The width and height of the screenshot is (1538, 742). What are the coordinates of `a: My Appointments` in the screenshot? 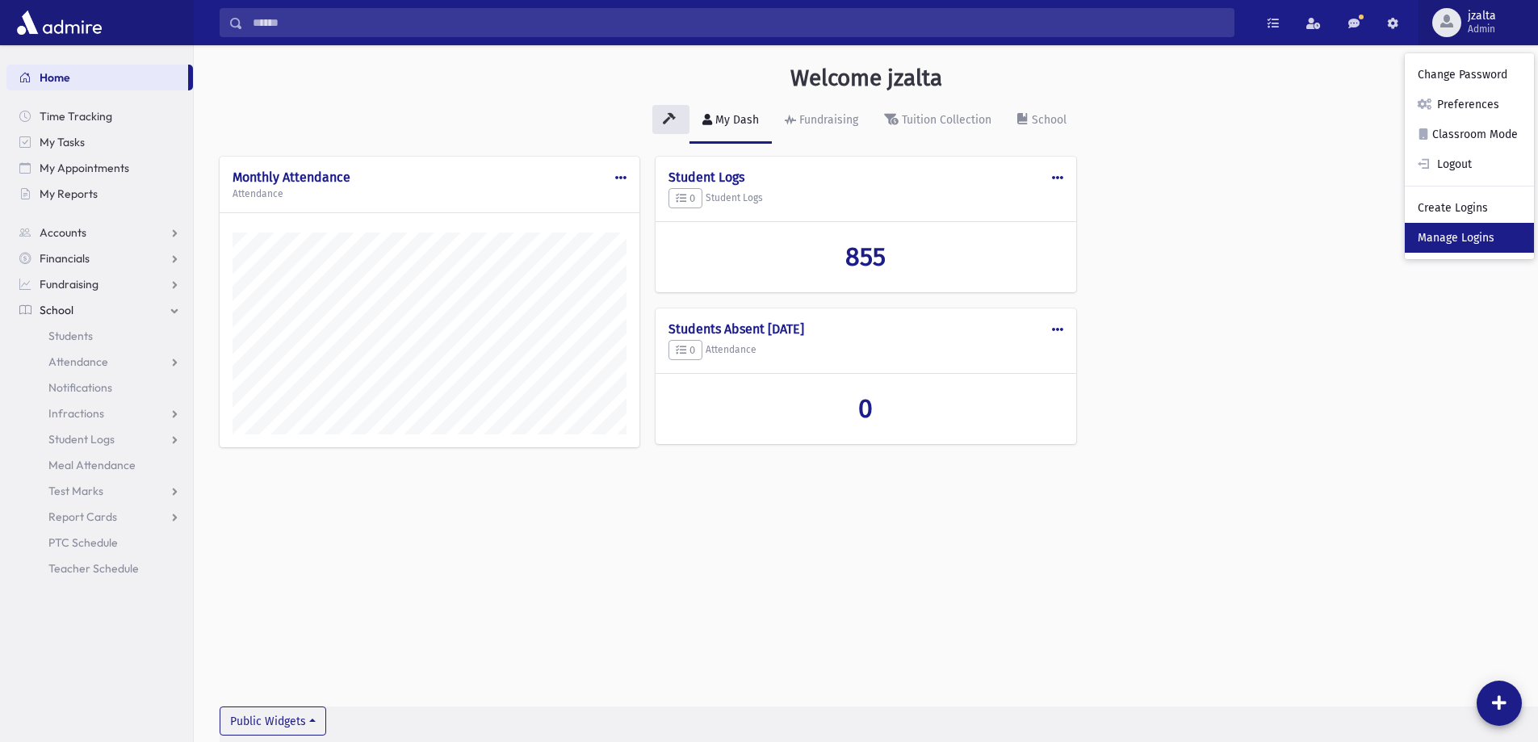 It's located at (99, 168).